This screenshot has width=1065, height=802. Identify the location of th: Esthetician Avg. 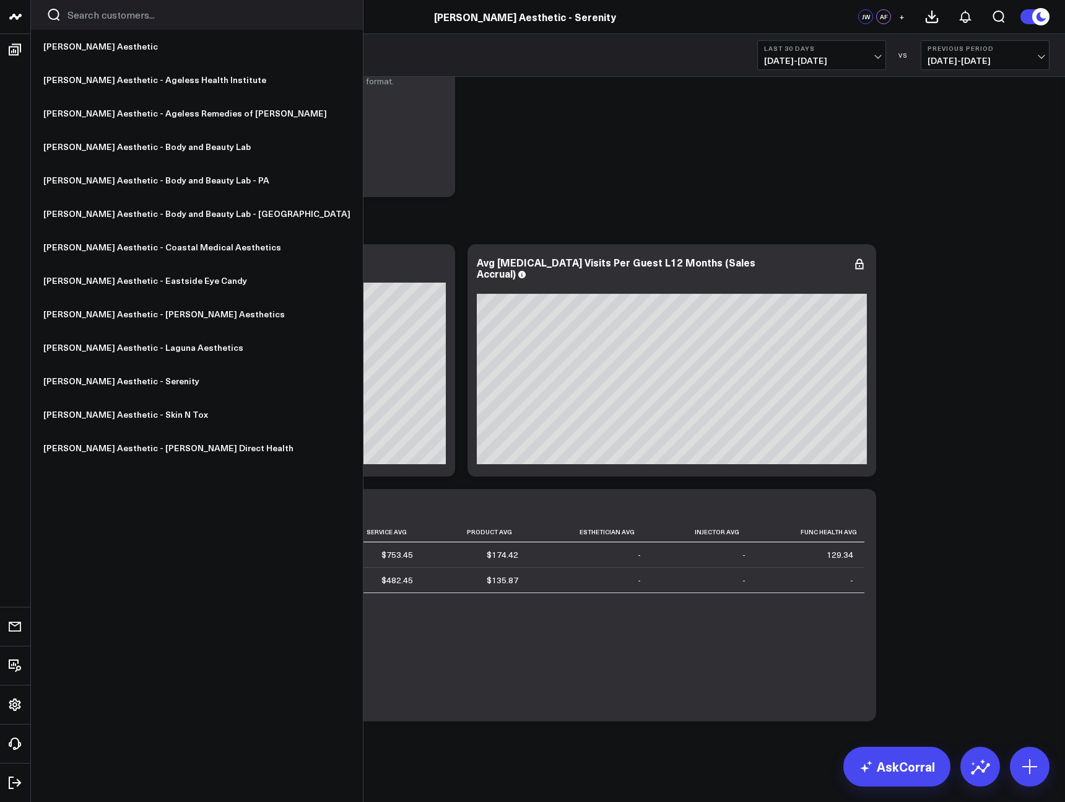
(591, 531).